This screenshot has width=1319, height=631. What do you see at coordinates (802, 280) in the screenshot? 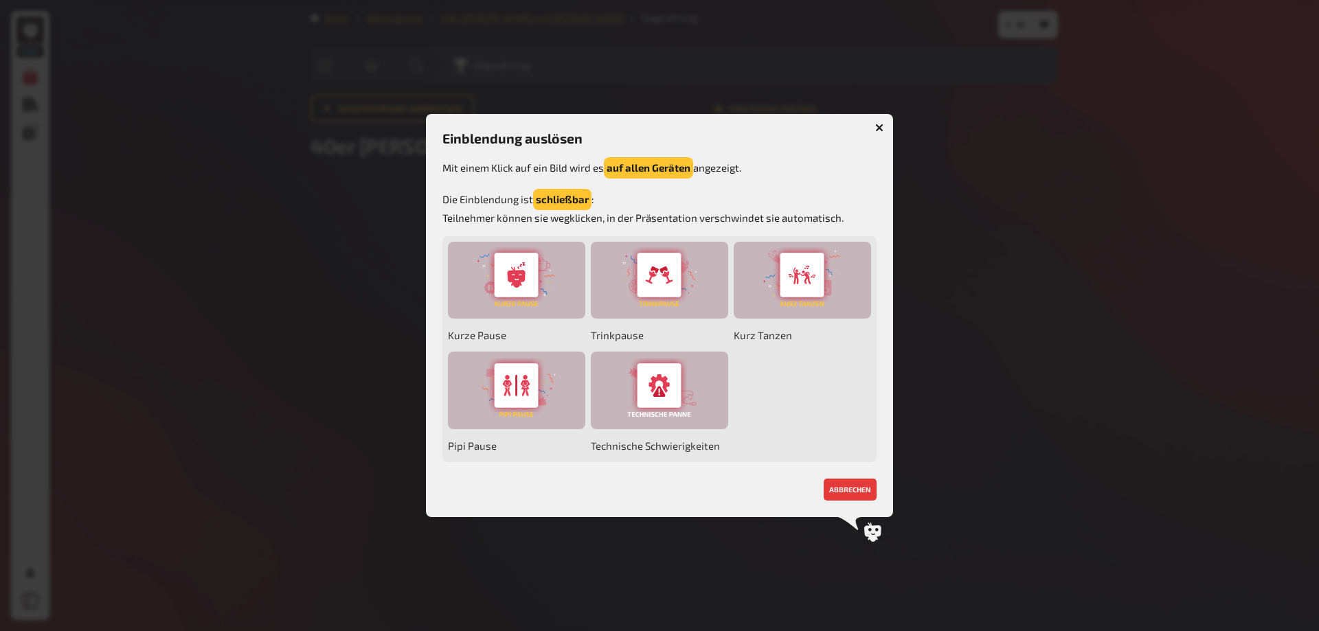
I see `div: Kurz Tanzen` at bounding box center [802, 280].